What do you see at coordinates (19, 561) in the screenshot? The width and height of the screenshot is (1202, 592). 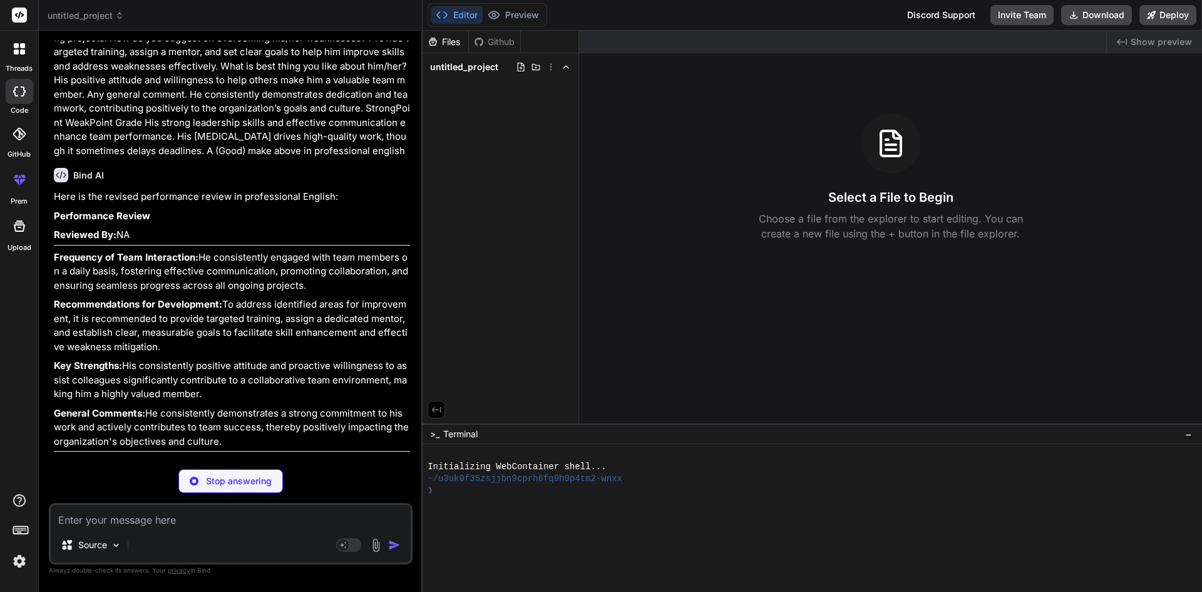 I see `img: settings` at bounding box center [19, 561].